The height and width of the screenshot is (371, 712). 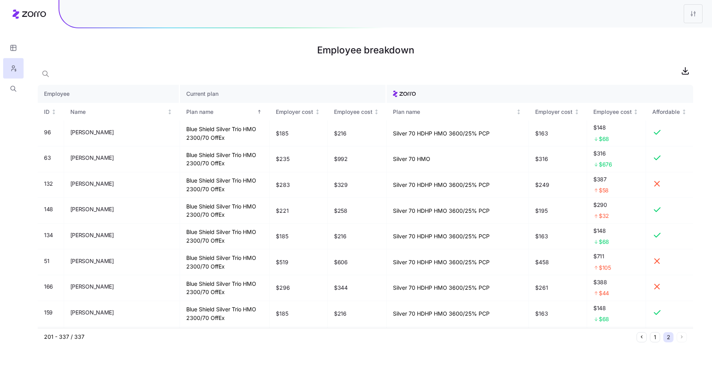 What do you see at coordinates (541, 211) in the screenshot?
I see `span: $195` at bounding box center [541, 211].